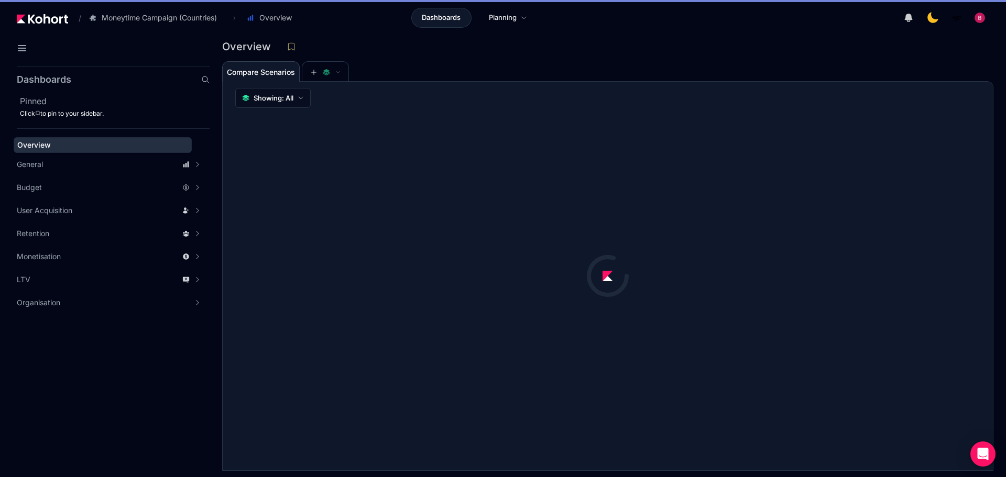 The width and height of the screenshot is (1006, 477). What do you see at coordinates (441, 18) in the screenshot?
I see `span: Dashboards` at bounding box center [441, 18].